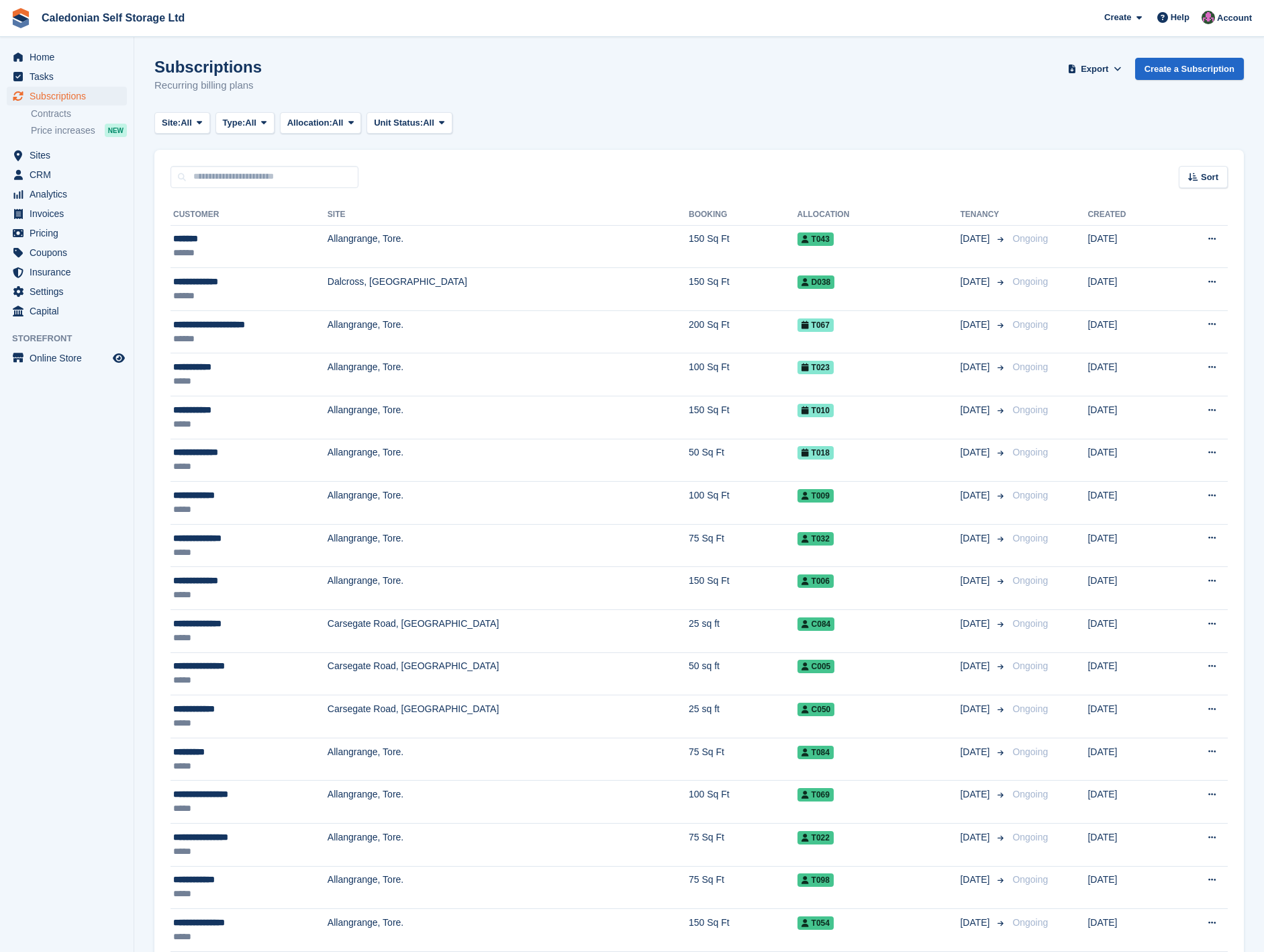  What do you see at coordinates (744, 332) in the screenshot?
I see `td: 200 Sq Ft` at bounding box center [744, 332].